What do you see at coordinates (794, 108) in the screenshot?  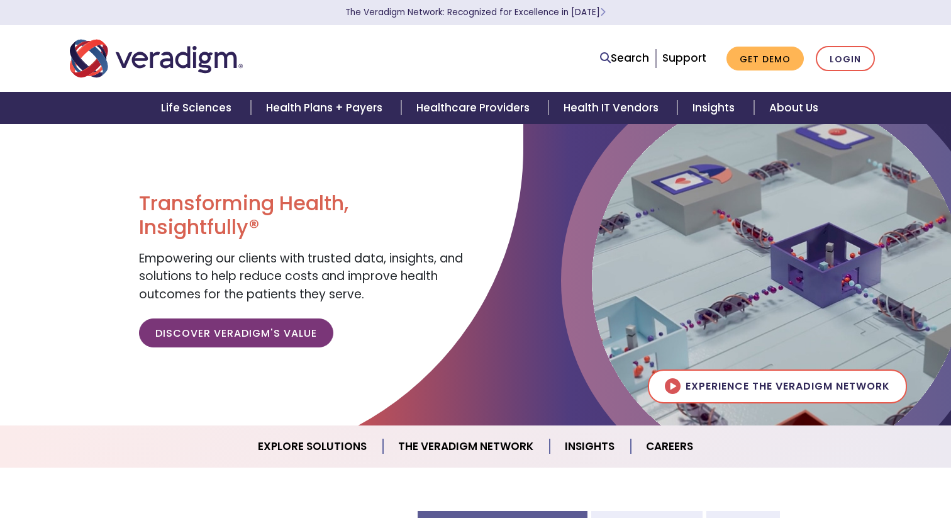 I see `a: About Us` at bounding box center [794, 108].